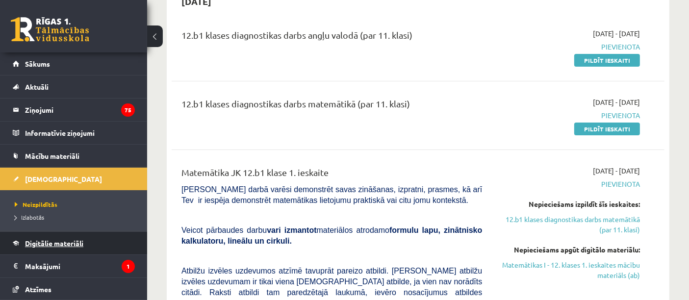 The image size is (689, 300). Describe the element at coordinates (36, 204) in the screenshot. I see `span: Neizpildītās` at that location.